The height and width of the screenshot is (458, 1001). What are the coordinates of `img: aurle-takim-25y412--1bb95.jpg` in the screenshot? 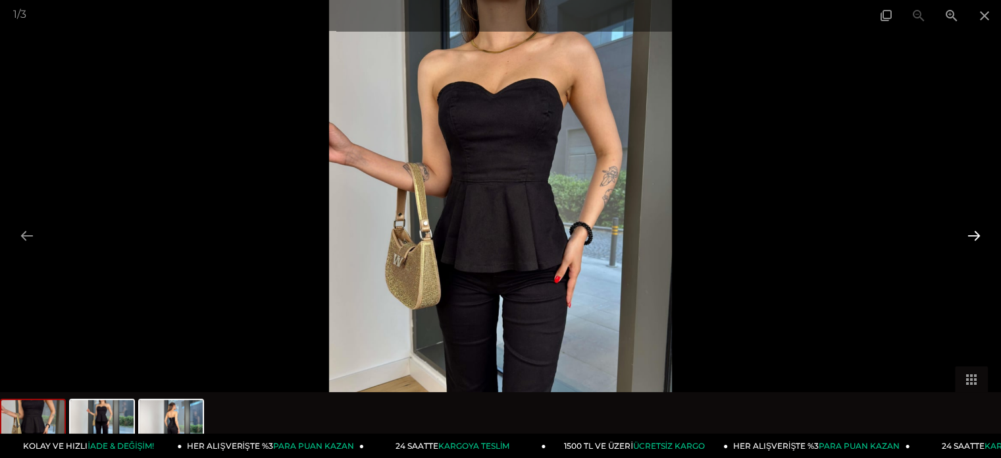 It's located at (33, 425).